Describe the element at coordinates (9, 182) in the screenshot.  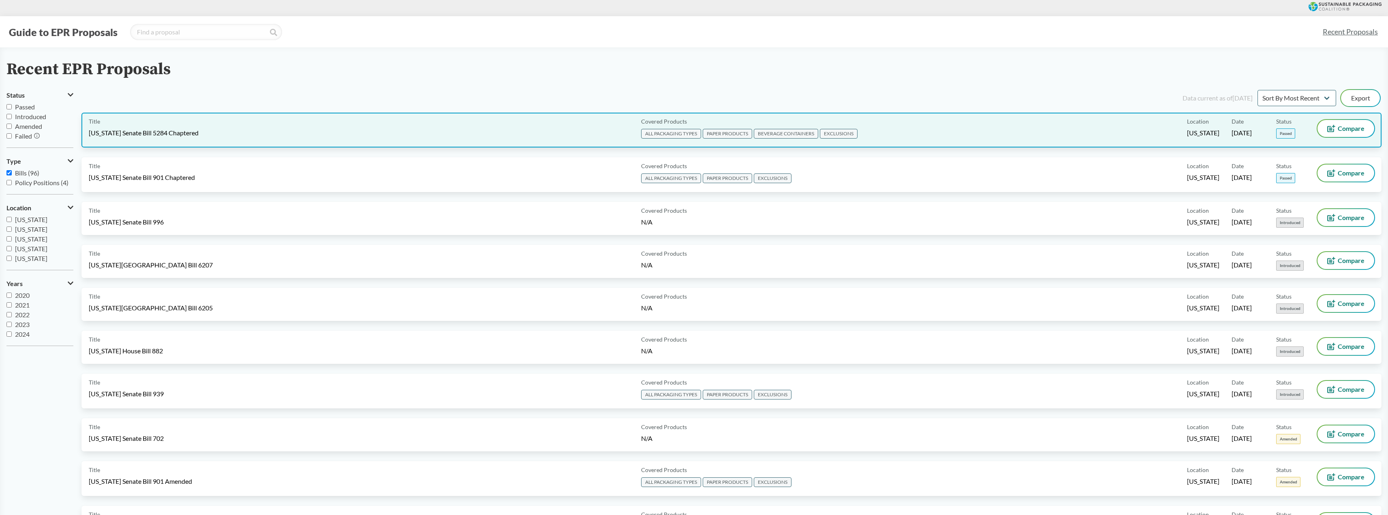
I see `input: Policy Positions (4)` at that location.